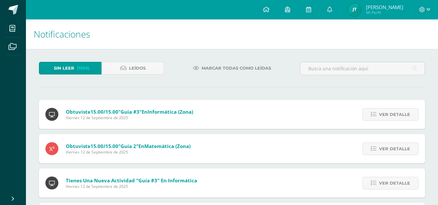  Describe the element at coordinates (137, 68) in the screenshot. I see `span: Leídos` at that location.